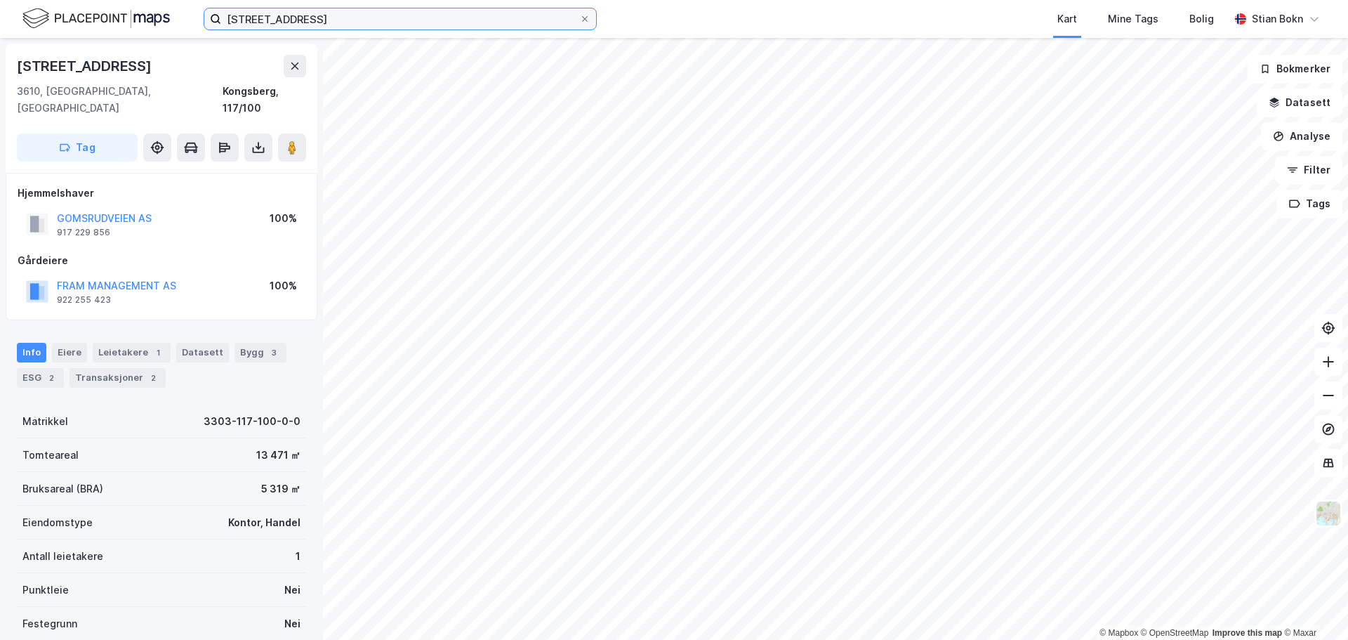  Describe the element at coordinates (50, 624) in the screenshot. I see `div: Festegrunn` at that location.